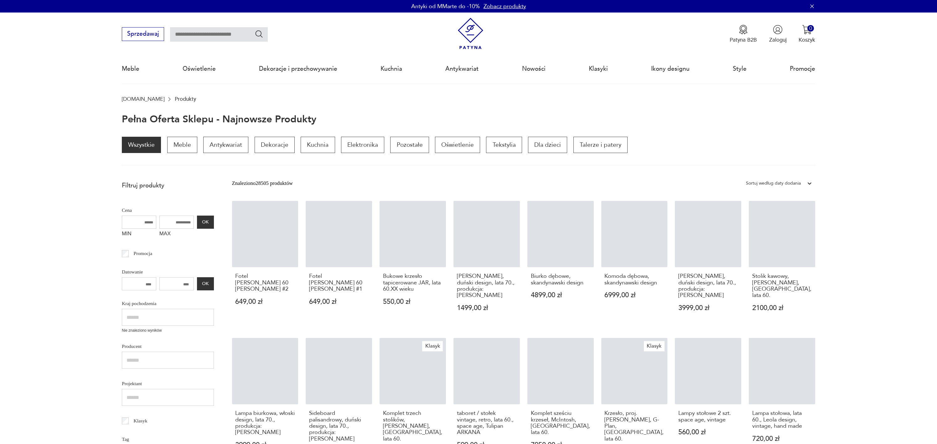  Describe the element at coordinates (504, 145) in the screenshot. I see `p: Tekstylia` at that location.